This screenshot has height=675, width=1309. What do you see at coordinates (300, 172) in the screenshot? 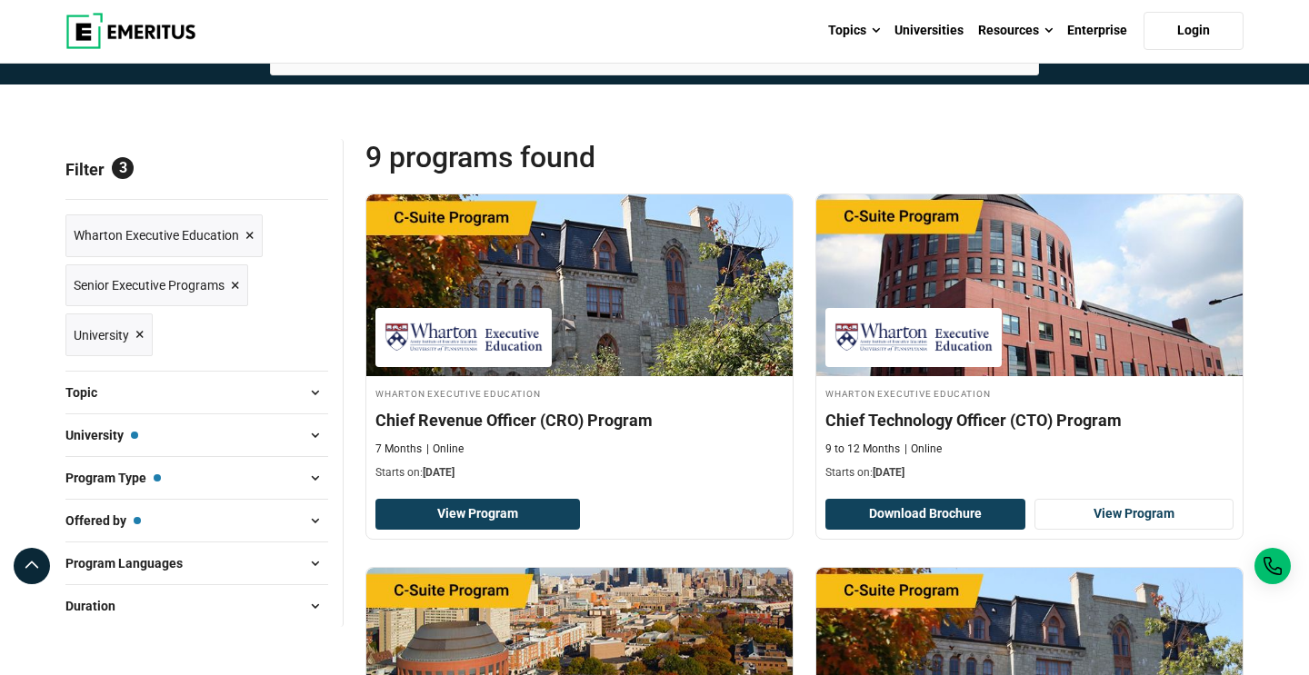
I see `span: Reset all` at bounding box center [300, 172].